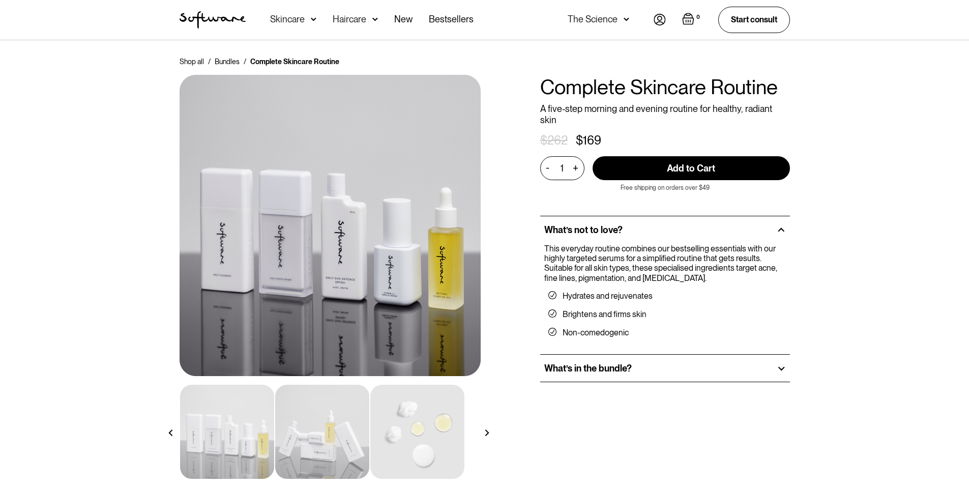 This screenshot has height=485, width=969. Describe the element at coordinates (588, 368) in the screenshot. I see `h2: What’s in the bundle?` at that location.